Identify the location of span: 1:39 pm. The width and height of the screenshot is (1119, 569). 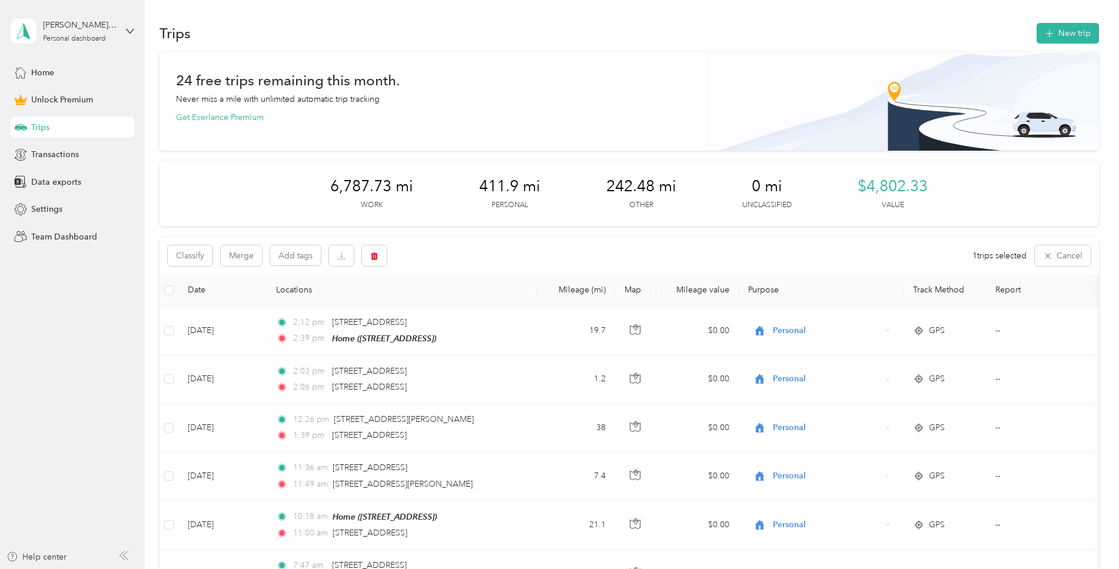
(310, 436).